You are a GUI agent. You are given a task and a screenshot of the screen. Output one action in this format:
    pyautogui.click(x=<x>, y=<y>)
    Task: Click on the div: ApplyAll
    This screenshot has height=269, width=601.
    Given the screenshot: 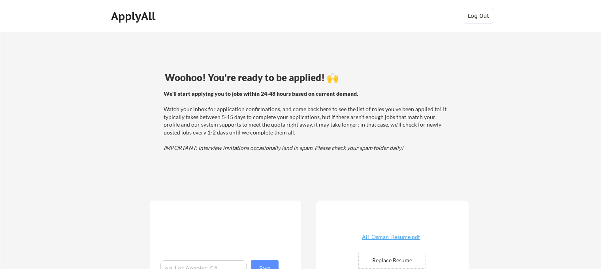 What is the action you would take?
    pyautogui.click(x=134, y=16)
    